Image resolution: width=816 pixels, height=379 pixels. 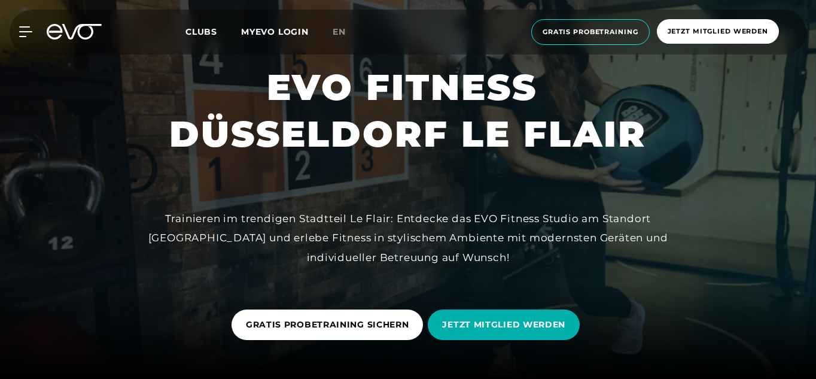 I want to click on span: Gratis Probetraining, so click(x=591, y=32).